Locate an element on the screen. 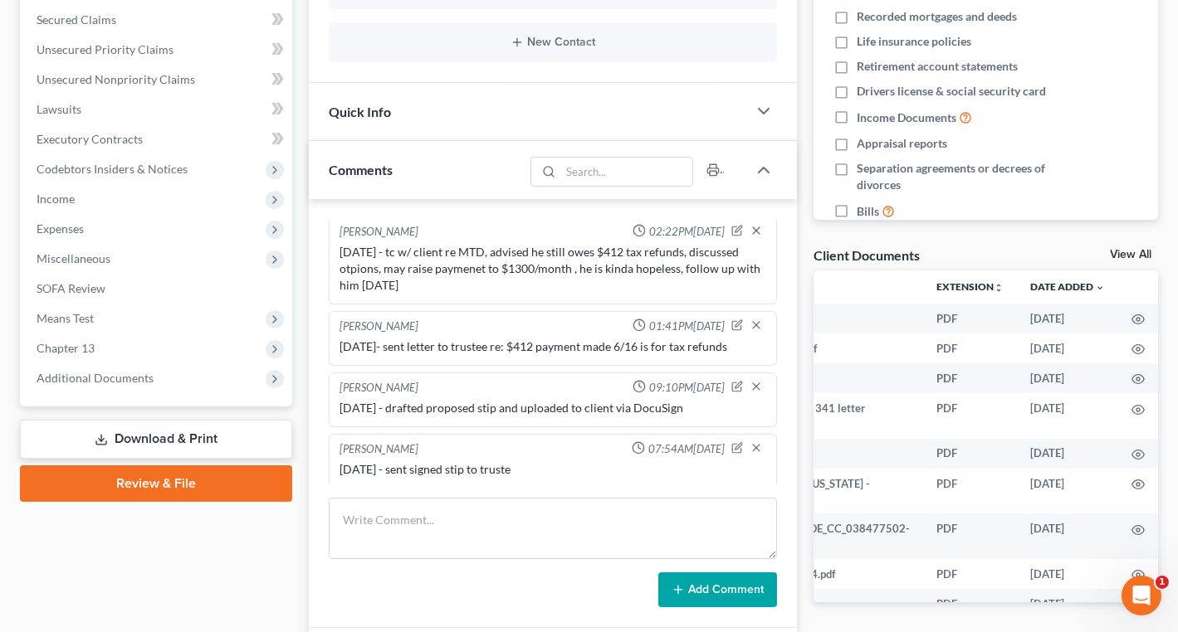 This screenshot has width=1178, height=632. button: Add Comment is located at coordinates (717, 590).